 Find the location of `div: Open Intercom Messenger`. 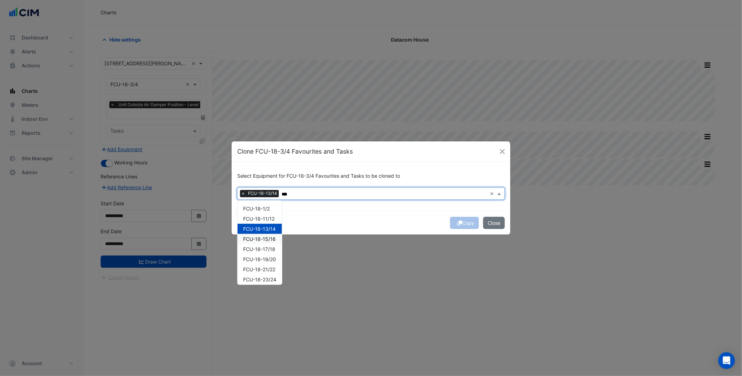

div: Open Intercom Messenger is located at coordinates (726, 361).